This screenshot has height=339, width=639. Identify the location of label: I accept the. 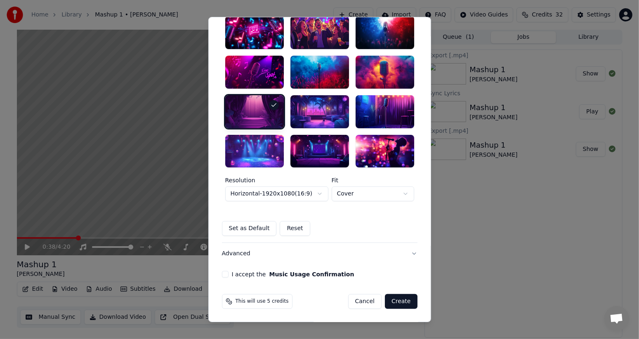
(293, 275).